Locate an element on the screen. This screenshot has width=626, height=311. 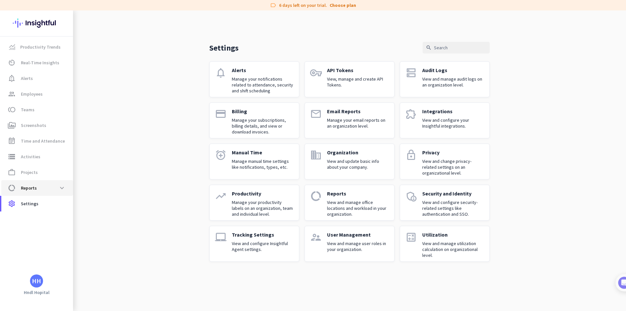
p: Audit Logs is located at coordinates (454, 70).